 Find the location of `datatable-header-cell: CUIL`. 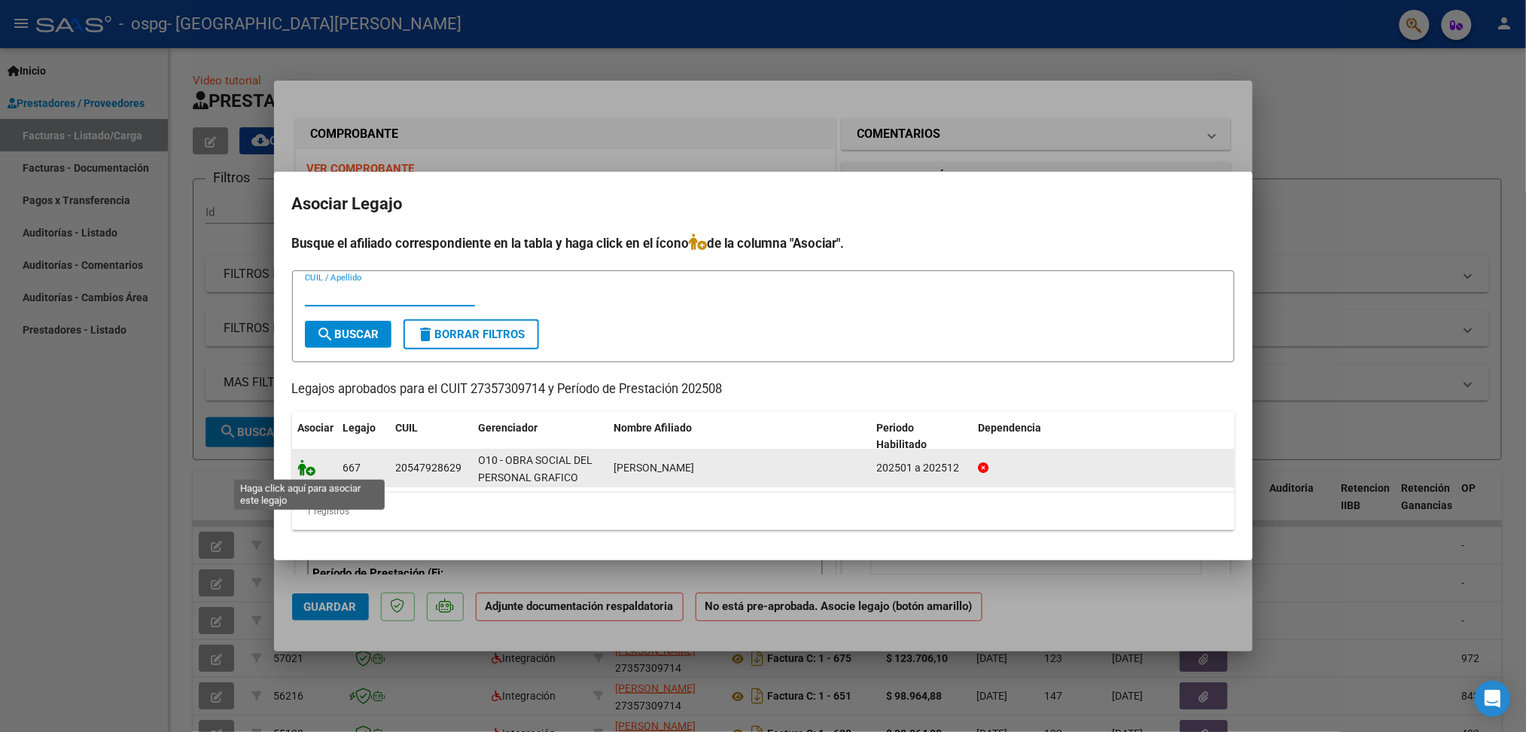

datatable-header-cell: CUIL is located at coordinates (431, 437).